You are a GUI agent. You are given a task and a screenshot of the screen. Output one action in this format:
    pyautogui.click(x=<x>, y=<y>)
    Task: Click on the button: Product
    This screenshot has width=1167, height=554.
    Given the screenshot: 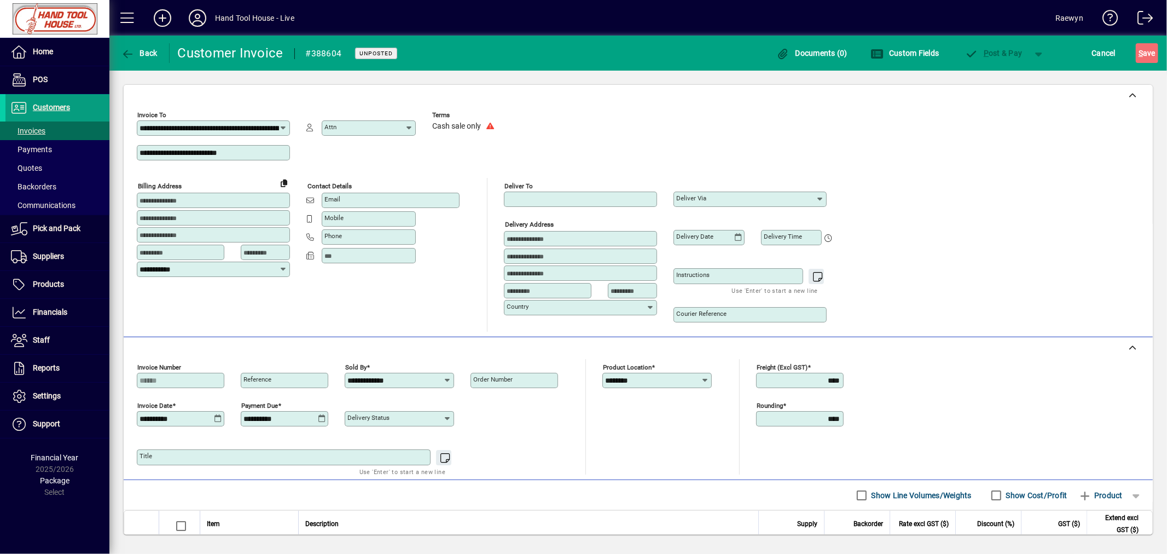 What is the action you would take?
    pyautogui.click(x=1100, y=495)
    